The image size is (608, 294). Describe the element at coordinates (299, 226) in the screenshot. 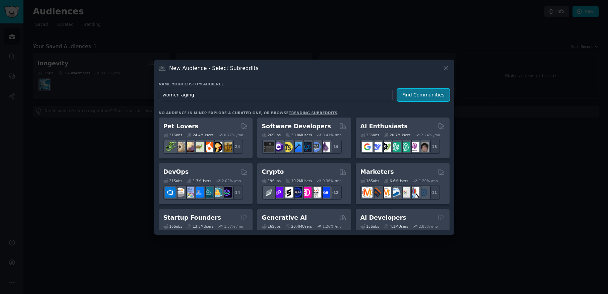

I see `div: 20.4M Users` at that location.